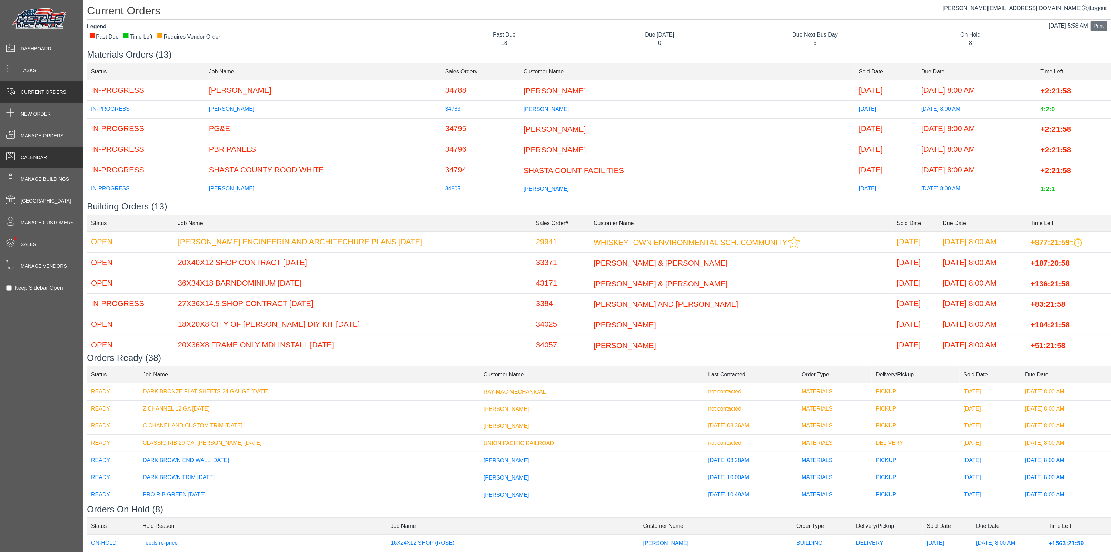 This screenshot has width=1111, height=552. Describe the element at coordinates (45, 179) in the screenshot. I see `span: Manage Buildings` at that location.